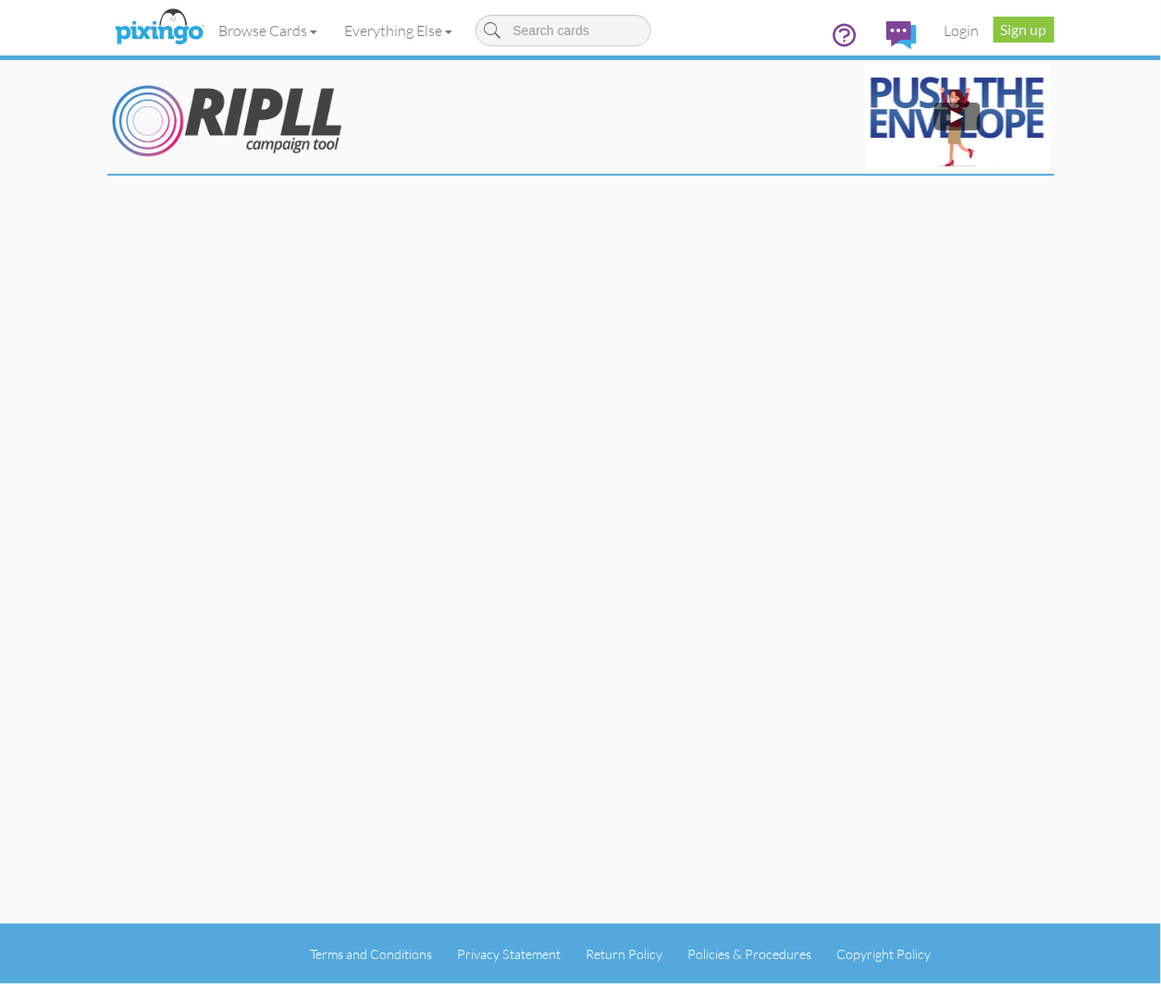 Image resolution: width=1161 pixels, height=984 pixels. I want to click on img: Ripll_Logo.png, so click(228, 121).